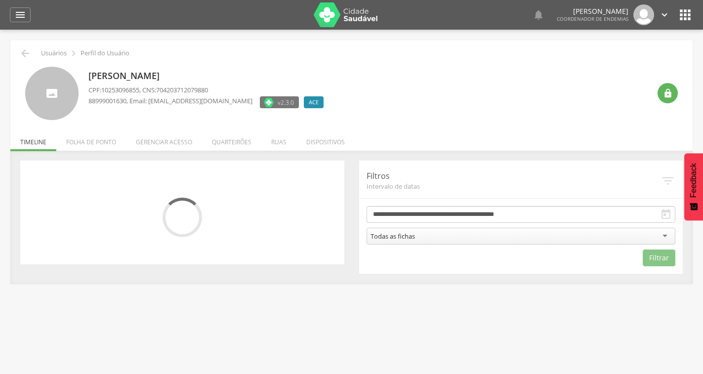  What do you see at coordinates (91, 139) in the screenshot?
I see `li: Folha de ponto` at bounding box center [91, 139].